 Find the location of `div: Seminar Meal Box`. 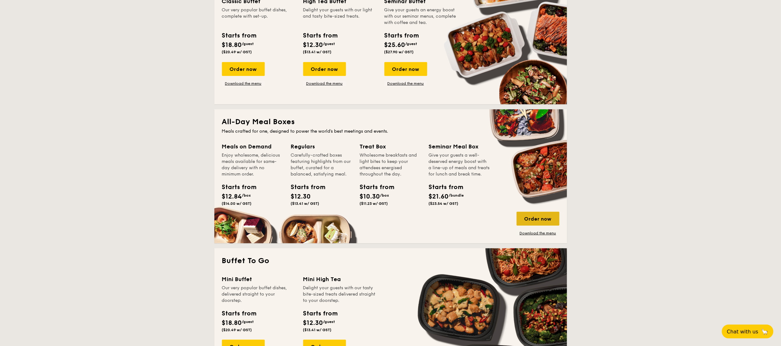

div: Seminar Meal Box is located at coordinates (459, 146).